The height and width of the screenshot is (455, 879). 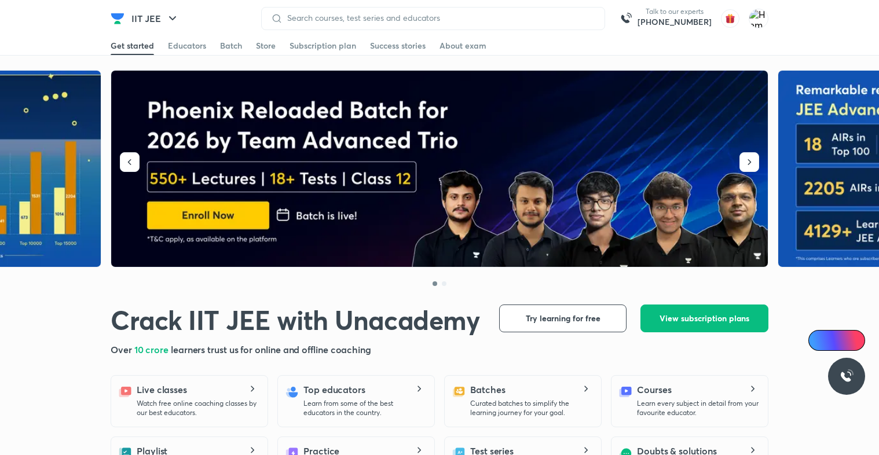 I want to click on a: Success stories, so click(x=398, y=46).